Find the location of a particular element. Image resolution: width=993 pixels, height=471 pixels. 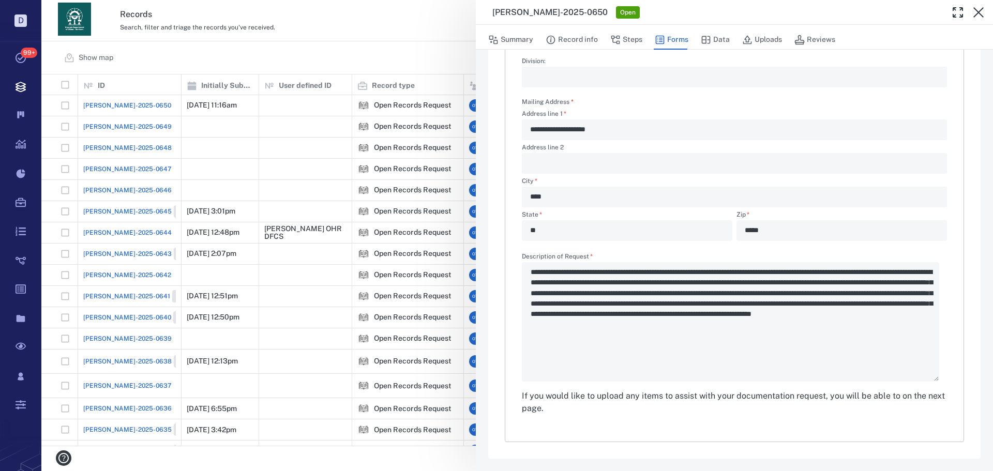

button: Reviews is located at coordinates (815, 40).